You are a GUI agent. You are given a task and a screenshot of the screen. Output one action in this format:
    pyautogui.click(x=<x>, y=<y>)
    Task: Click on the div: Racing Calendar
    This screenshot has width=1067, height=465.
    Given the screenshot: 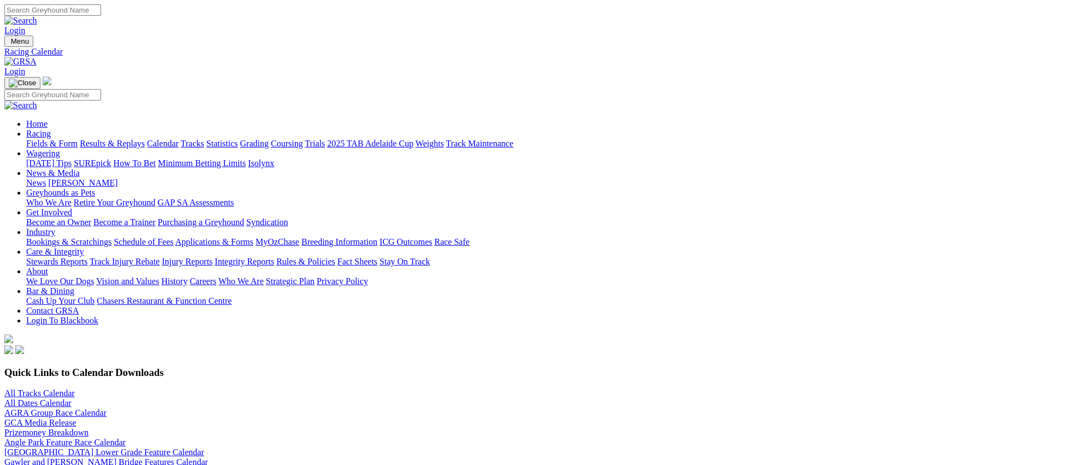 What is the action you would take?
    pyautogui.click(x=533, y=52)
    